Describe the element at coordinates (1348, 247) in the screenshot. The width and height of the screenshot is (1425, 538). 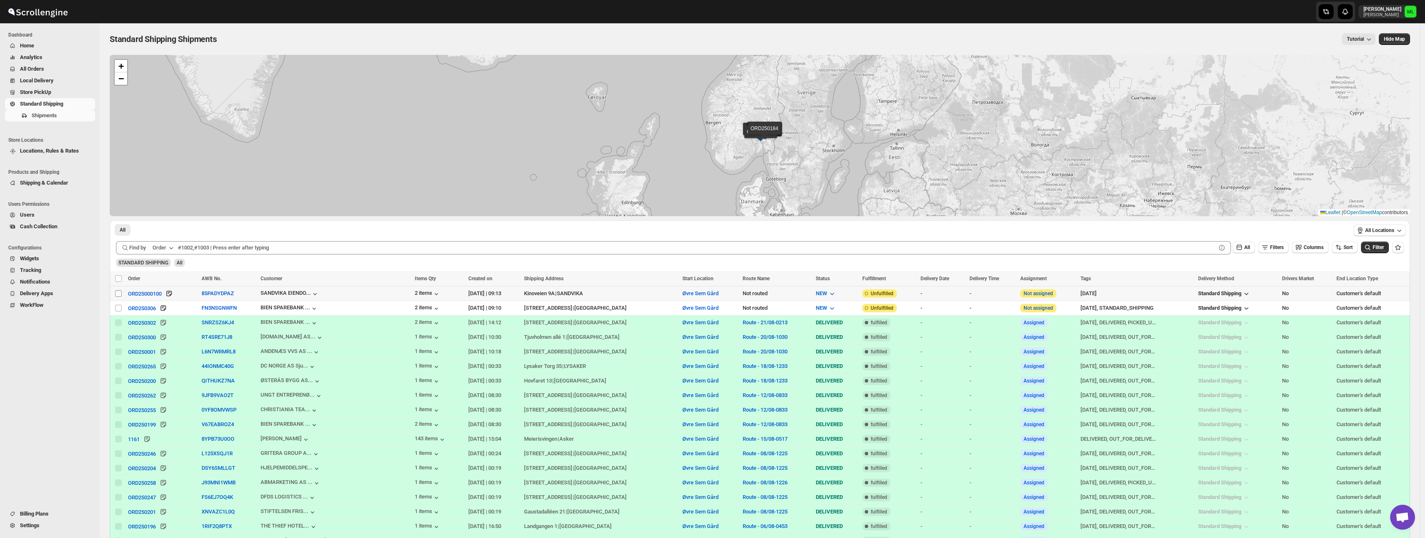
I see `span: Sort` at that location.